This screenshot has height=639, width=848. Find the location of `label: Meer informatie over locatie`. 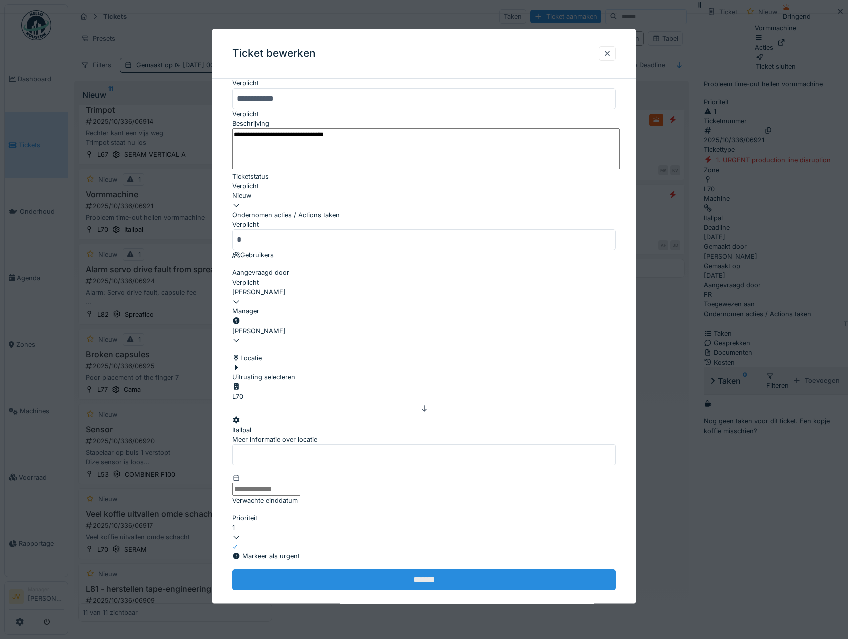

label: Meer informatie over locatie is located at coordinates (275, 439).